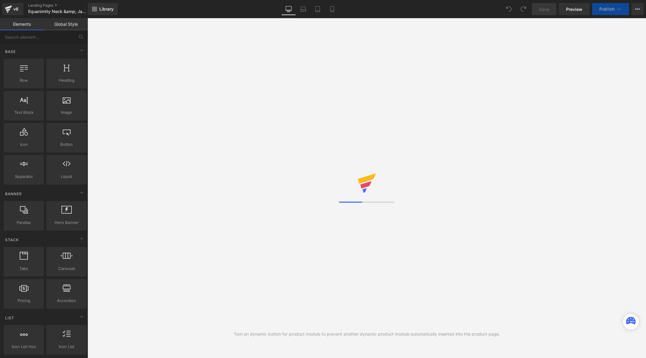  I want to click on span: Separator, so click(24, 177).